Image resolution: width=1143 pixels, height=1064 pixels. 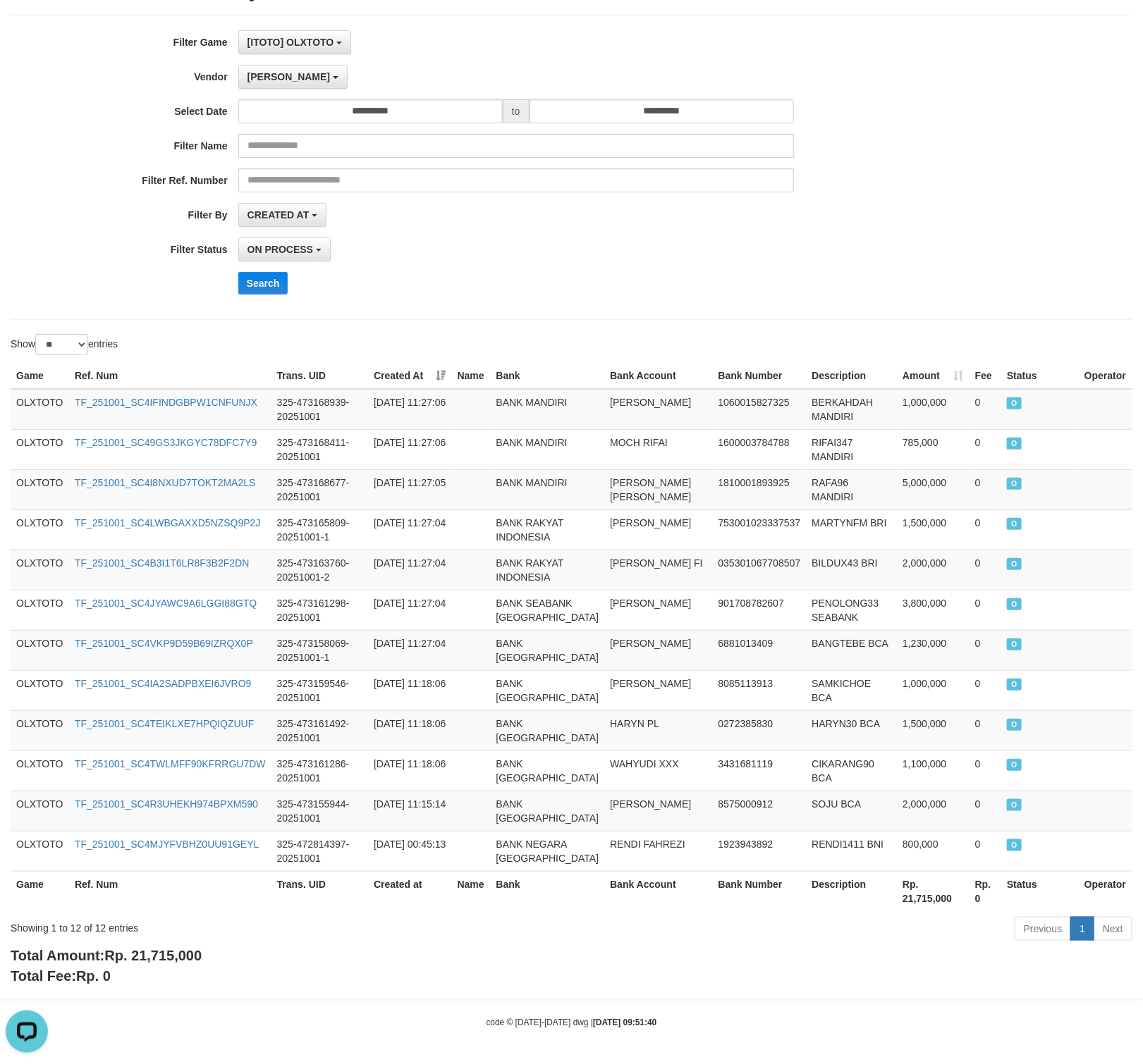 I want to click on th: Rp. 21,715,000, so click(x=933, y=891).